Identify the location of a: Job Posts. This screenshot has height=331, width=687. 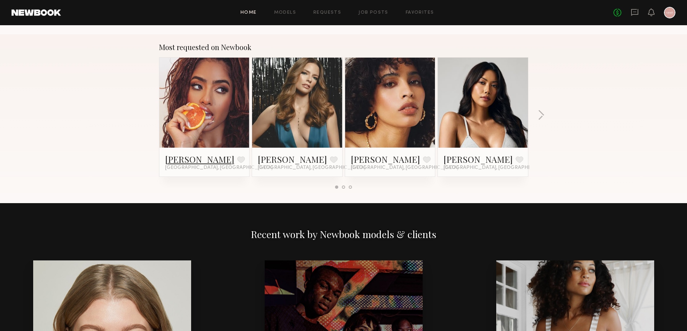
(373, 13).